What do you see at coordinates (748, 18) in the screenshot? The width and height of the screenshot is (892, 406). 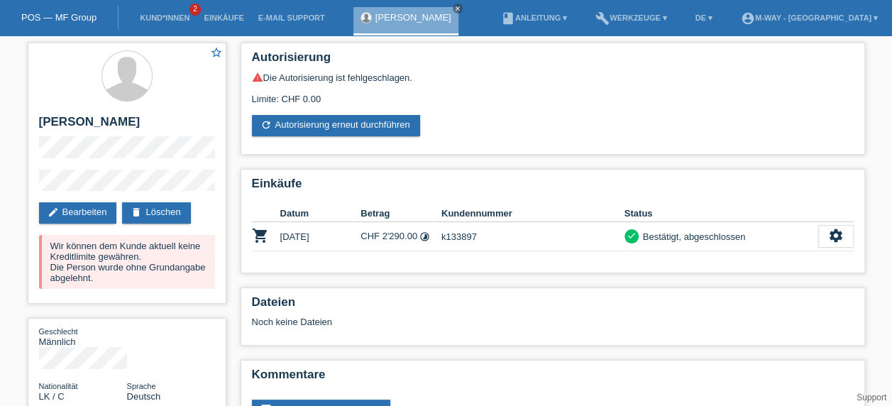 I see `i: account_circle` at bounding box center [748, 18].